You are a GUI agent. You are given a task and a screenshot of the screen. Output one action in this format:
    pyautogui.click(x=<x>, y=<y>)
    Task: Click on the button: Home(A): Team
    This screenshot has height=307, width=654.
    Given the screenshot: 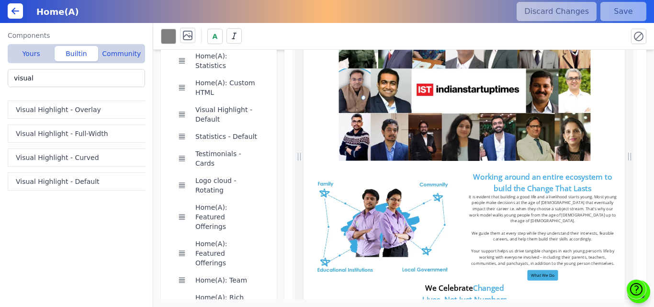 What is the action you would take?
    pyautogui.click(x=226, y=280)
    